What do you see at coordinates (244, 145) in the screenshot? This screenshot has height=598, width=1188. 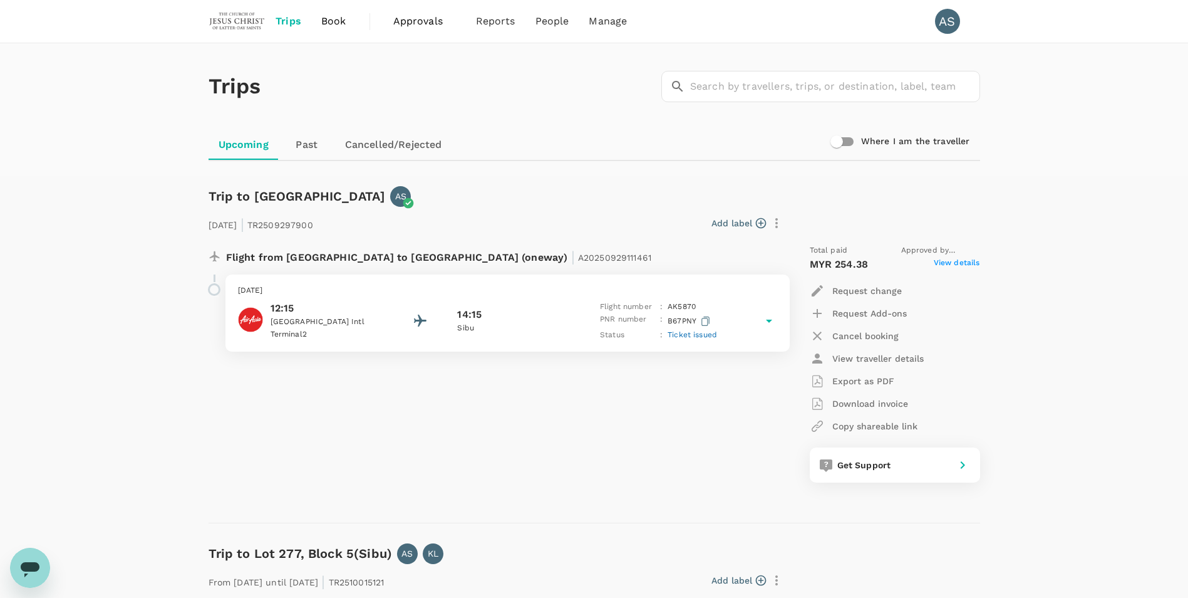 I see `a: Upcoming` at bounding box center [244, 145].